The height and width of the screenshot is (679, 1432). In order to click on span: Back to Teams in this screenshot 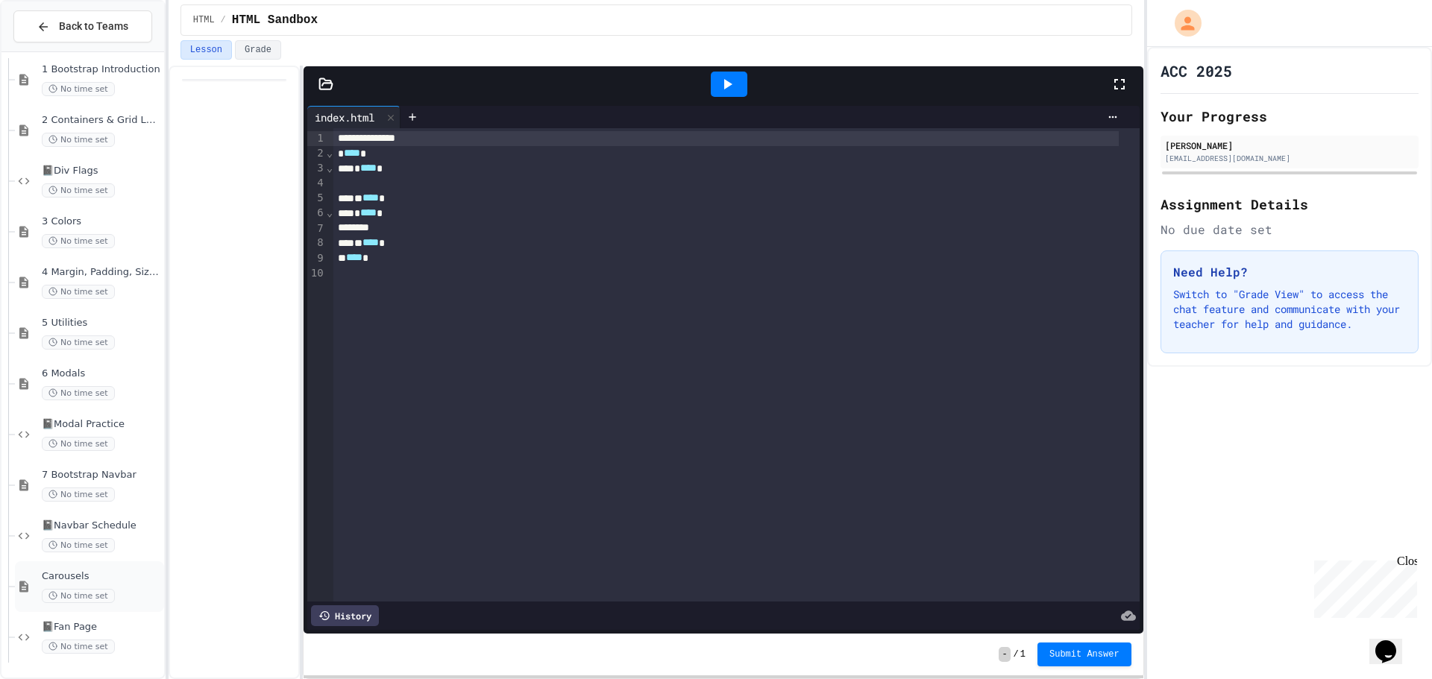, I will do `click(93, 26)`.